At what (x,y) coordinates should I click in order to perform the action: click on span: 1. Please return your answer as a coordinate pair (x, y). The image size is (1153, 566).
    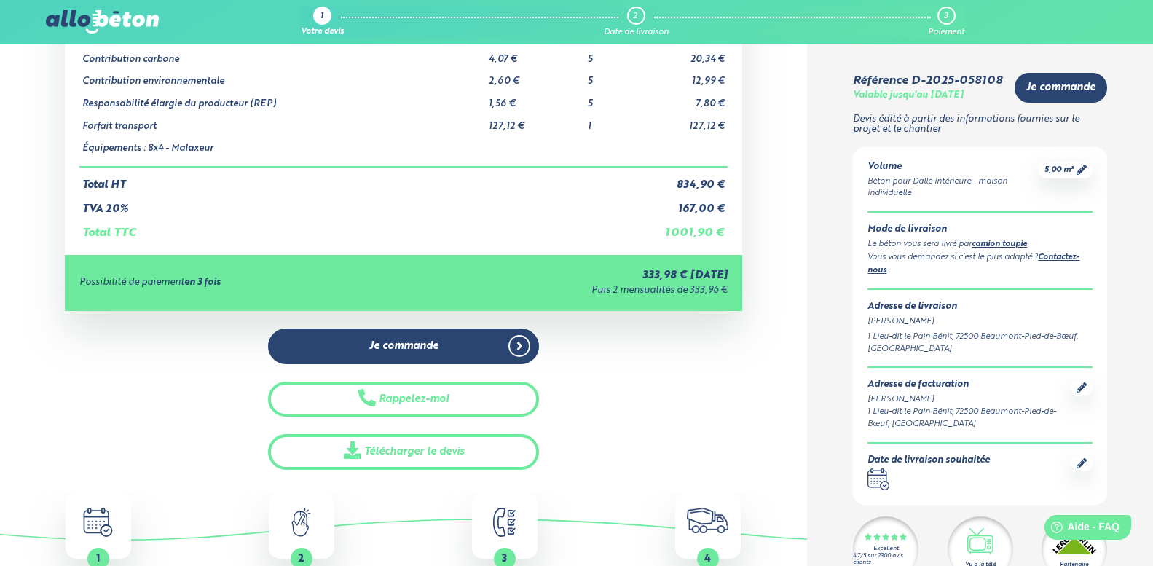
    Looking at the image, I should click on (98, 559).